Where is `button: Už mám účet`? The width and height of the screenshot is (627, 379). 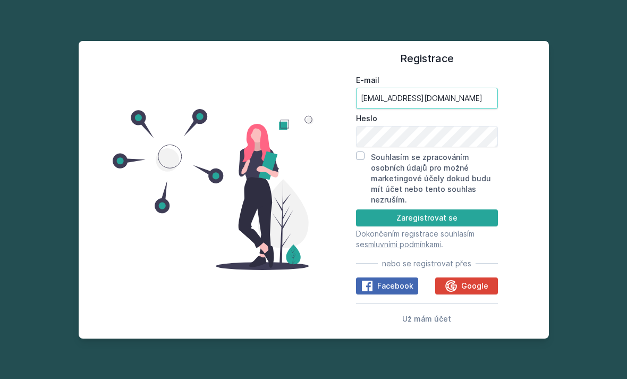 button: Už mám účet is located at coordinates (426, 318).